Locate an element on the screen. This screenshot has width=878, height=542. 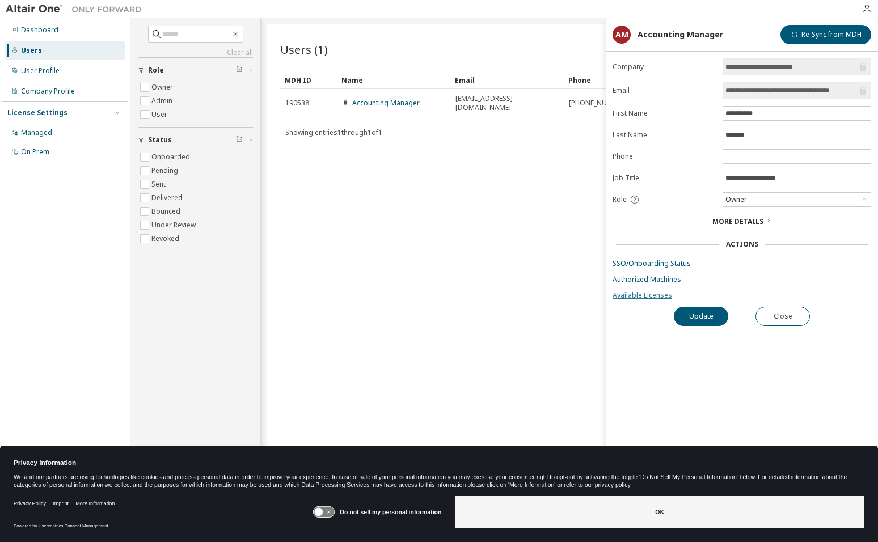
label: Admin is located at coordinates (163, 101).